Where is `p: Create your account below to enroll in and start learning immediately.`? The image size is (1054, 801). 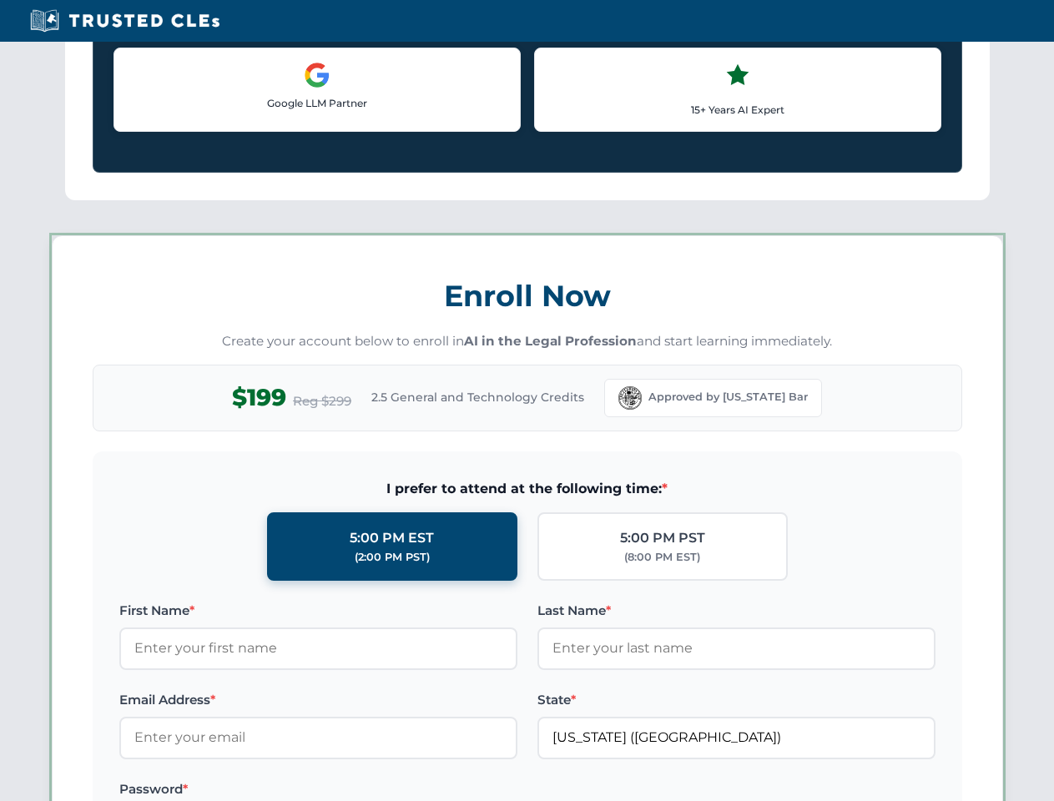 p: Create your account below to enroll in and start learning immediately. is located at coordinates (527, 341).